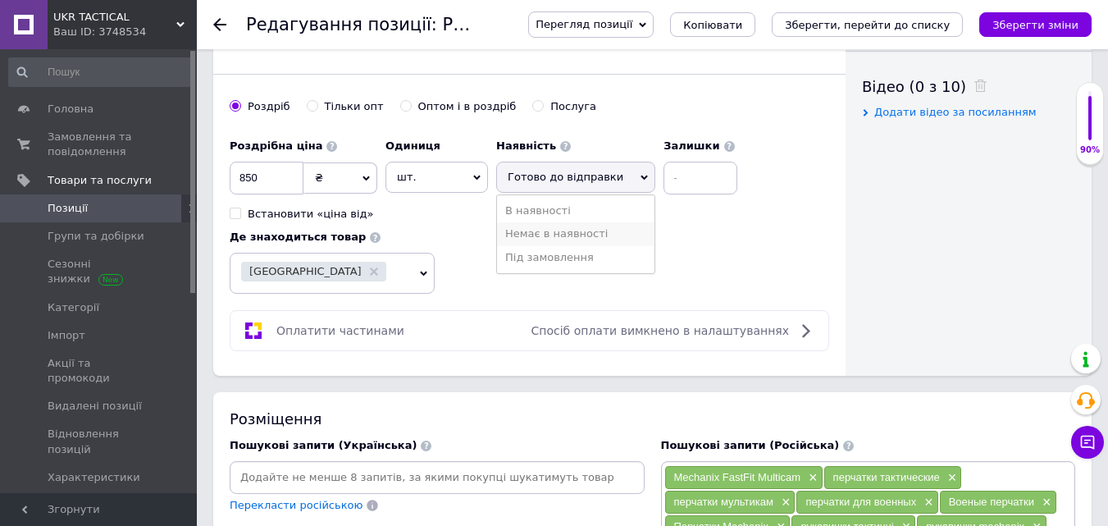  Describe the element at coordinates (468, 107) in the screenshot. I see `div: Оптом і в роздріб` at that location.